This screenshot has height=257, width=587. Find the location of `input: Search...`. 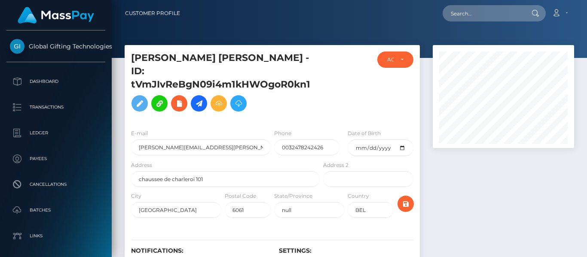

input: Search... is located at coordinates (483, 13).